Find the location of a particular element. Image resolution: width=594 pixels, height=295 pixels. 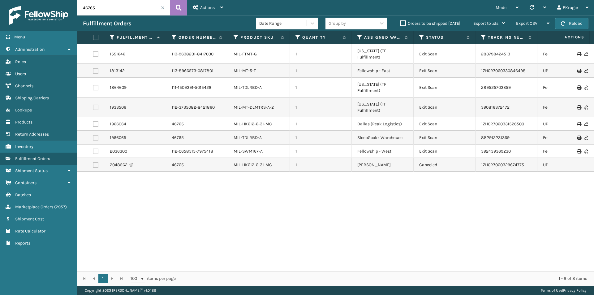

td: SleepGeekz Warehouse is located at coordinates (383, 138).